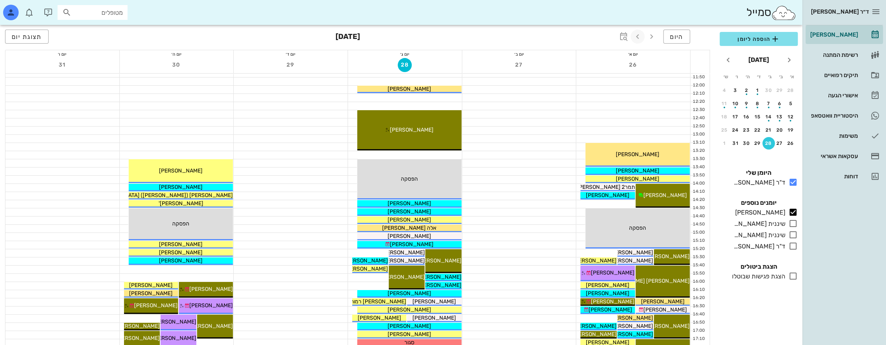 This screenshot has width=886, height=345. Describe the element at coordinates (698, 118) in the screenshot. I see `div: 12:40` at that location.